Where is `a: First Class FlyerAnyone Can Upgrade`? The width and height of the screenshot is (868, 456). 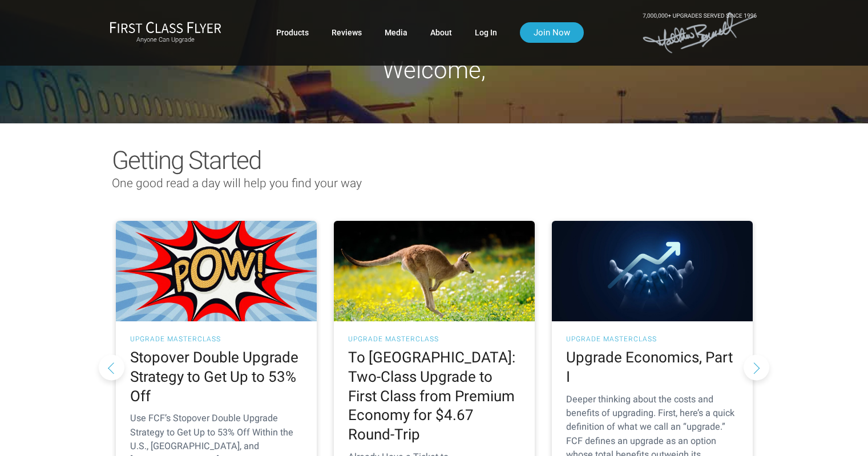
a: First Class FlyerAnyone Can Upgrade is located at coordinates (166, 33).